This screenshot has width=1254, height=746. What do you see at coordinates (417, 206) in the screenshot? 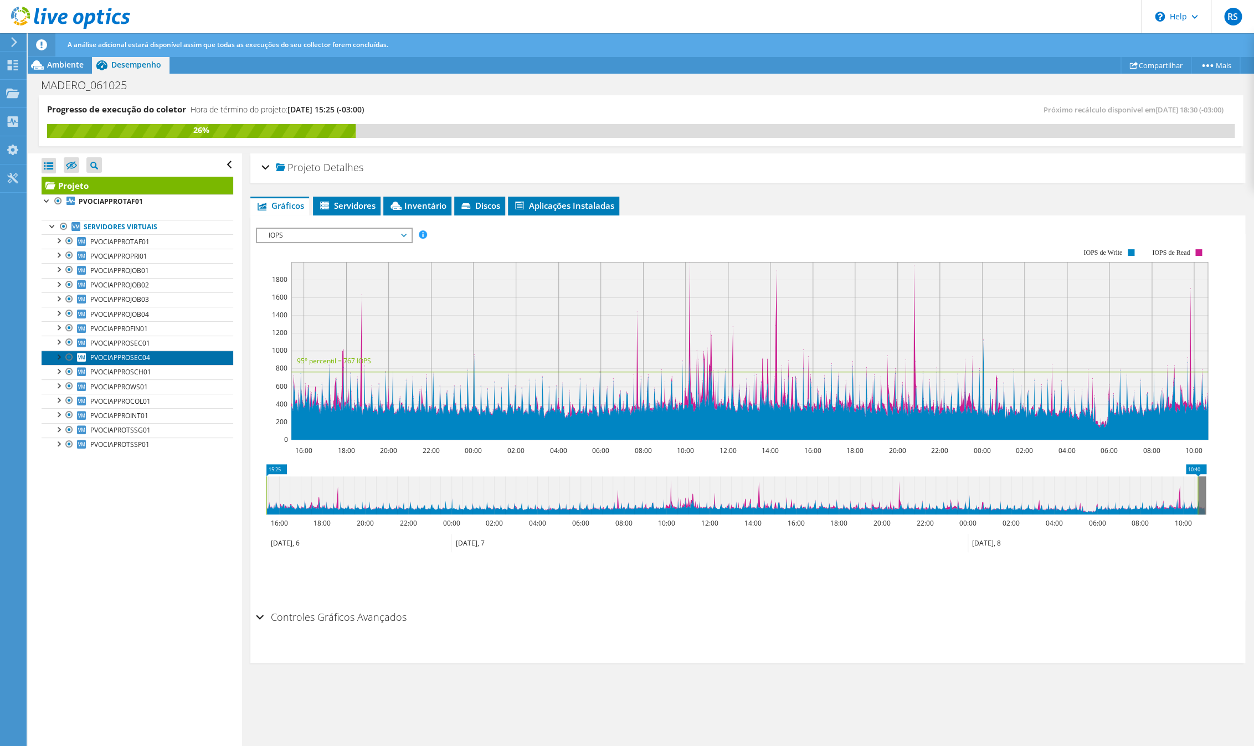
I see `span: Inventário` at bounding box center [417, 206].